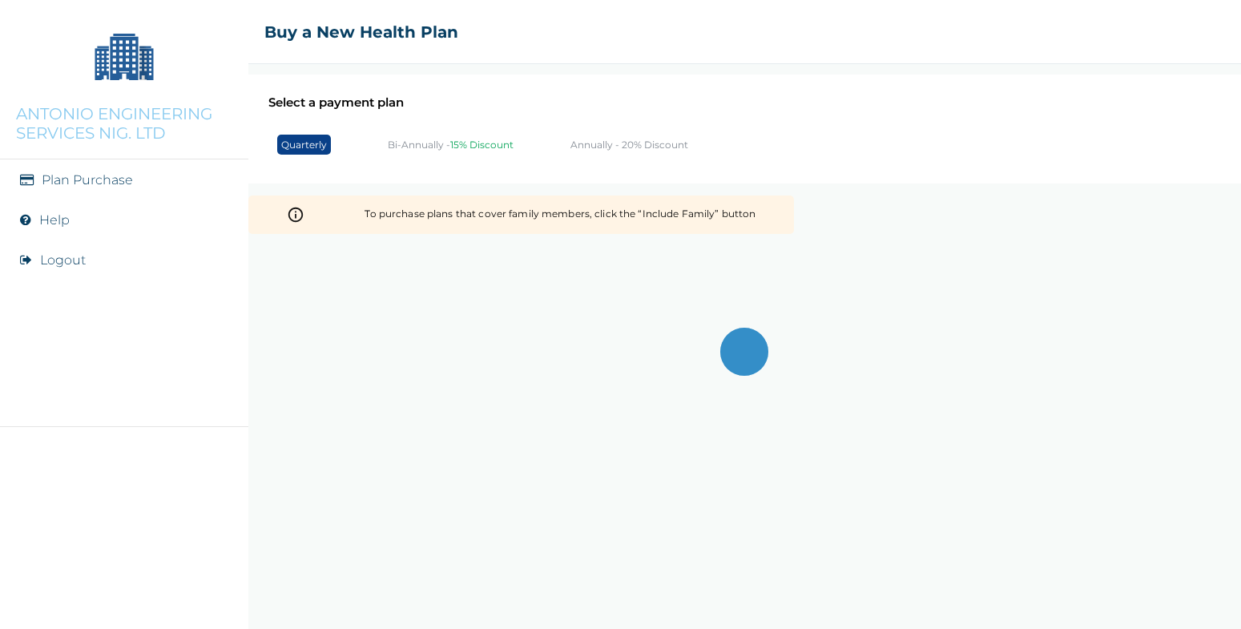 The image size is (1241, 629). What do you see at coordinates (87, 179) in the screenshot?
I see `a: Plan Purchase` at bounding box center [87, 179].